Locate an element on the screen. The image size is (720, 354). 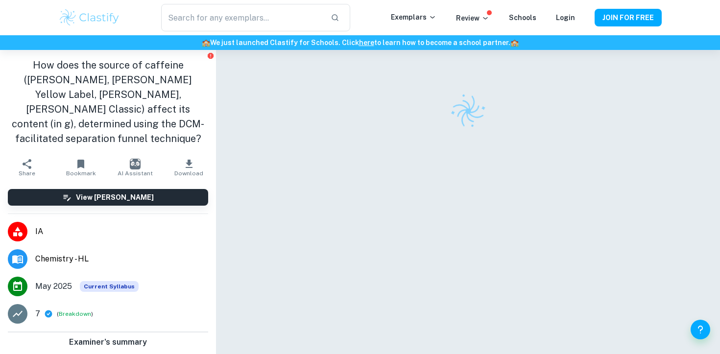
a: Login is located at coordinates (565, 18).